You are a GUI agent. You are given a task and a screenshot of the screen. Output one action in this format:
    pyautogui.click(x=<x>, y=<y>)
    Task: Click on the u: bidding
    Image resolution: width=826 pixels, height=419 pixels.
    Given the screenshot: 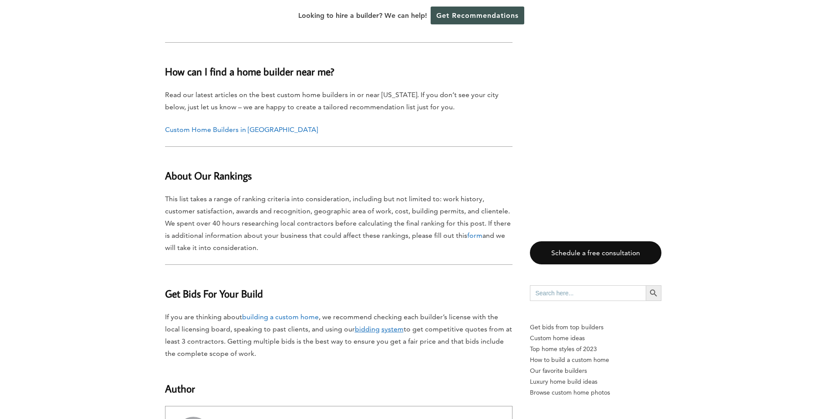 What is the action you would take?
    pyautogui.click(x=367, y=329)
    